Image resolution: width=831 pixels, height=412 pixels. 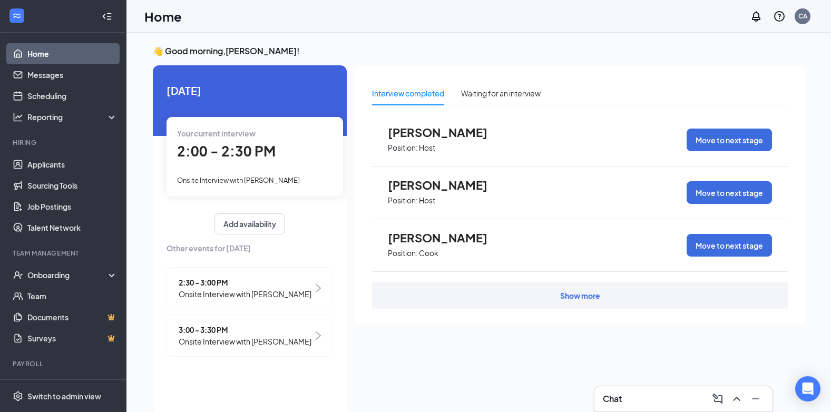 I want to click on div: CA, so click(x=802, y=16).